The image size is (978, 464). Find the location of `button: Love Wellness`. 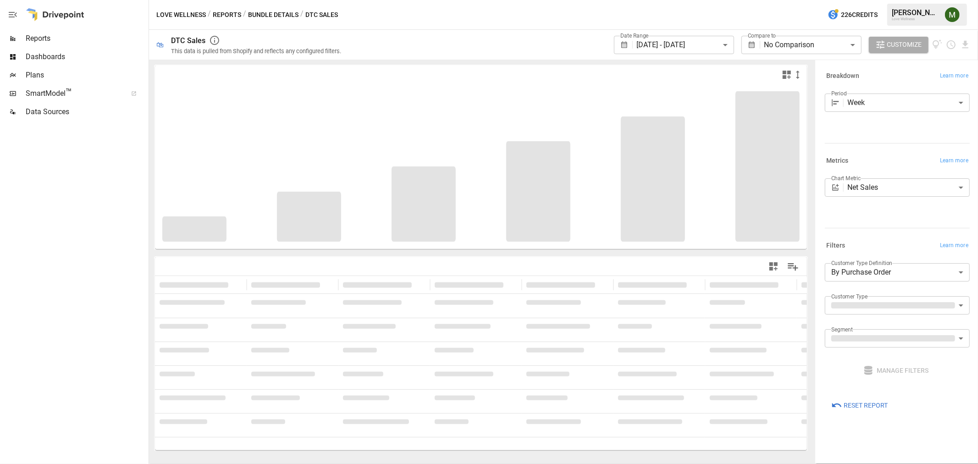

button: Love Wellness is located at coordinates (181, 15).